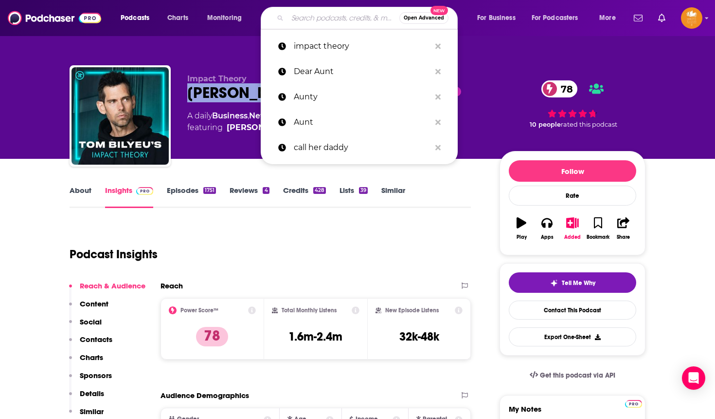 The image size is (715, 419). Describe the element at coordinates (424, 18) in the screenshot. I see `span: Open Advanced` at that location.